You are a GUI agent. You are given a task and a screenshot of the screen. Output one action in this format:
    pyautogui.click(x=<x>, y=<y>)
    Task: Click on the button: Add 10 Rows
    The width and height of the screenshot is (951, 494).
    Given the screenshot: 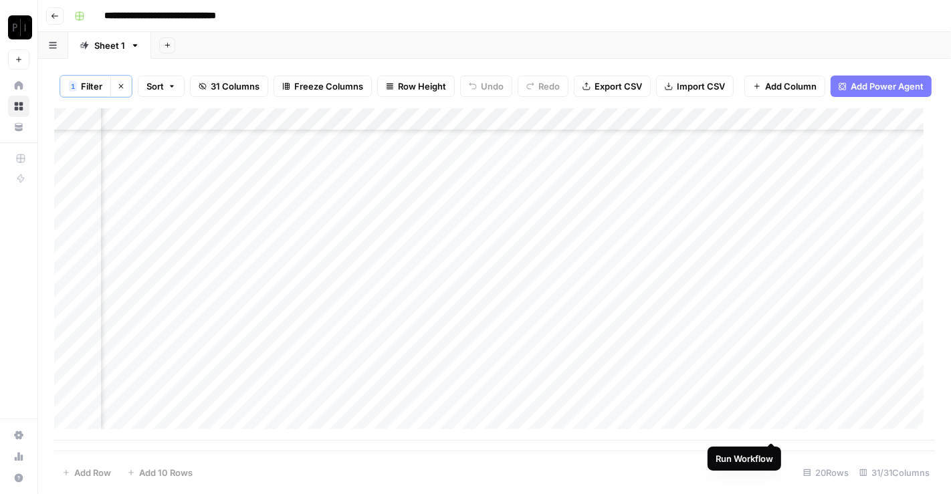 What is the action you would take?
    pyautogui.click(x=160, y=473)
    